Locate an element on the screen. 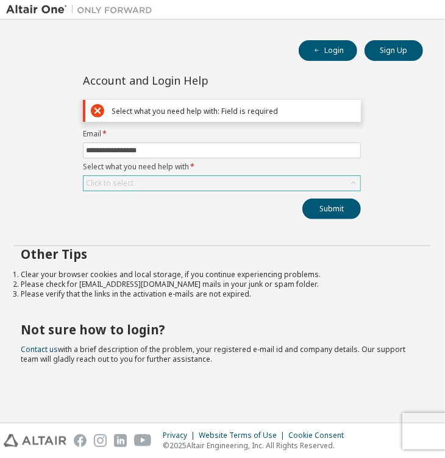  h2: Not sure how to login? is located at coordinates (222, 330).